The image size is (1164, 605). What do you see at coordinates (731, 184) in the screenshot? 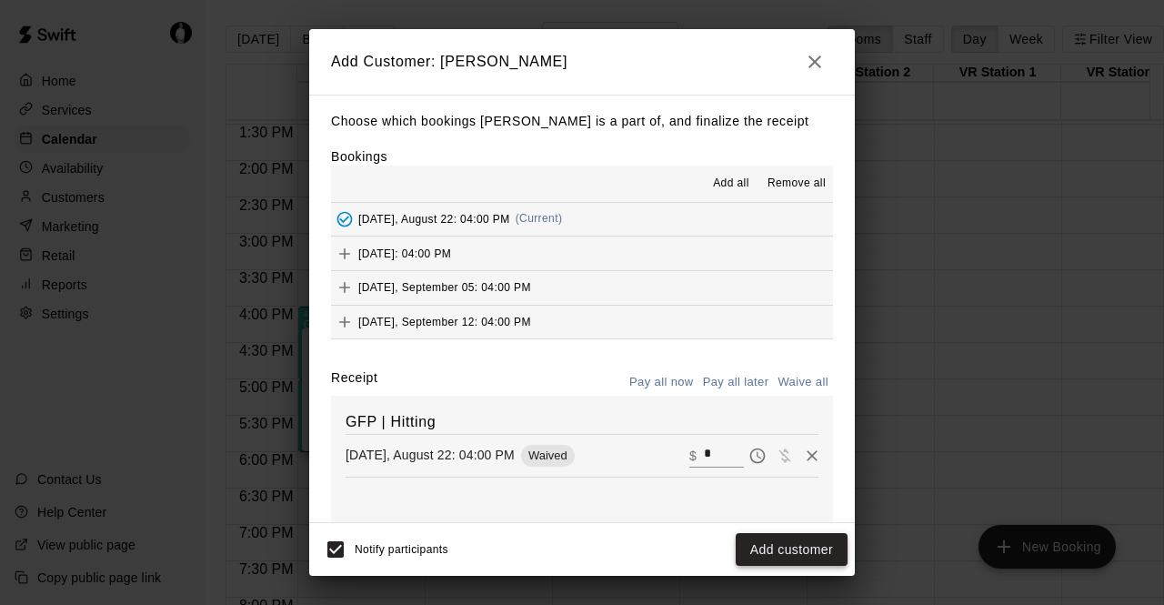
I see `span: Add all` at bounding box center [731, 184].